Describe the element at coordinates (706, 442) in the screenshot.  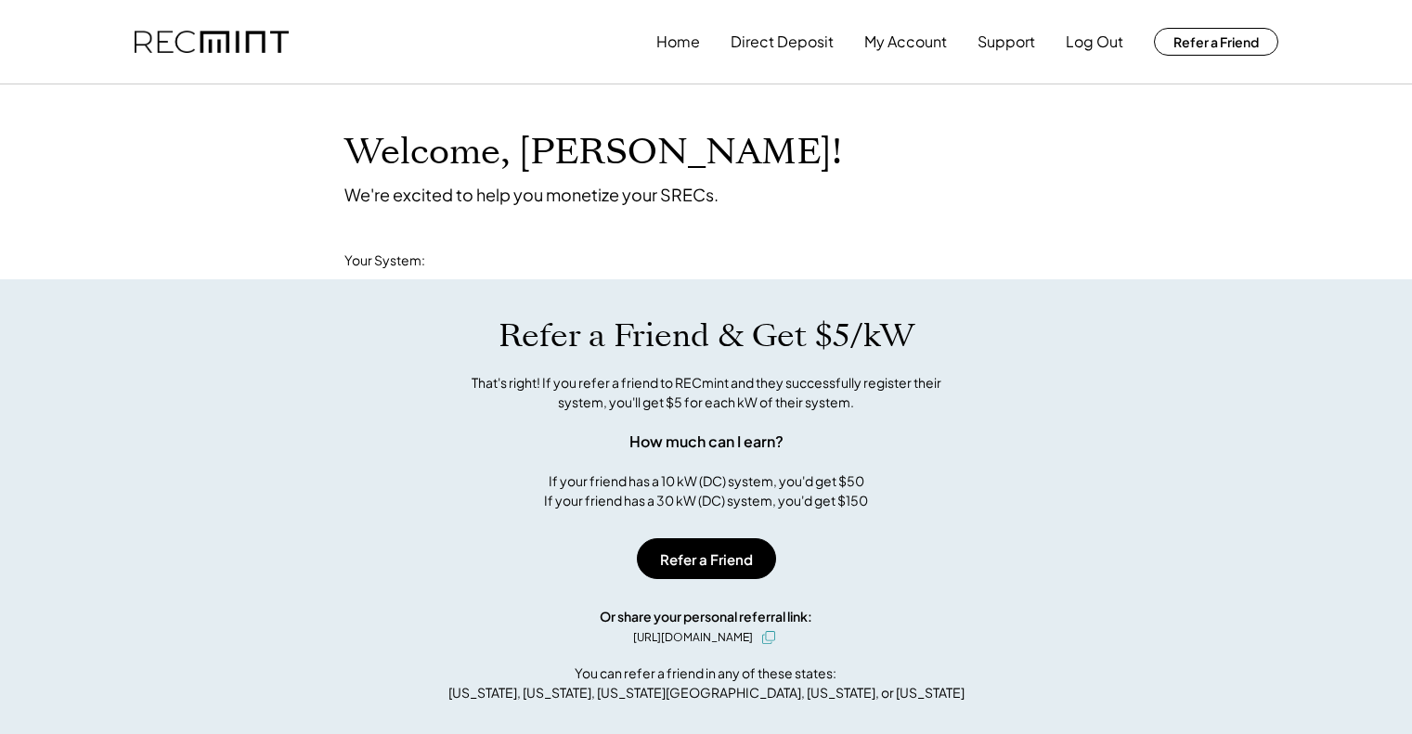
I see `div: How much can I earn?` at that location.